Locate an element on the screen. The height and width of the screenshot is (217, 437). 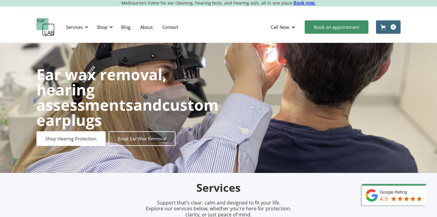
h1: and is located at coordinates (127, 97).